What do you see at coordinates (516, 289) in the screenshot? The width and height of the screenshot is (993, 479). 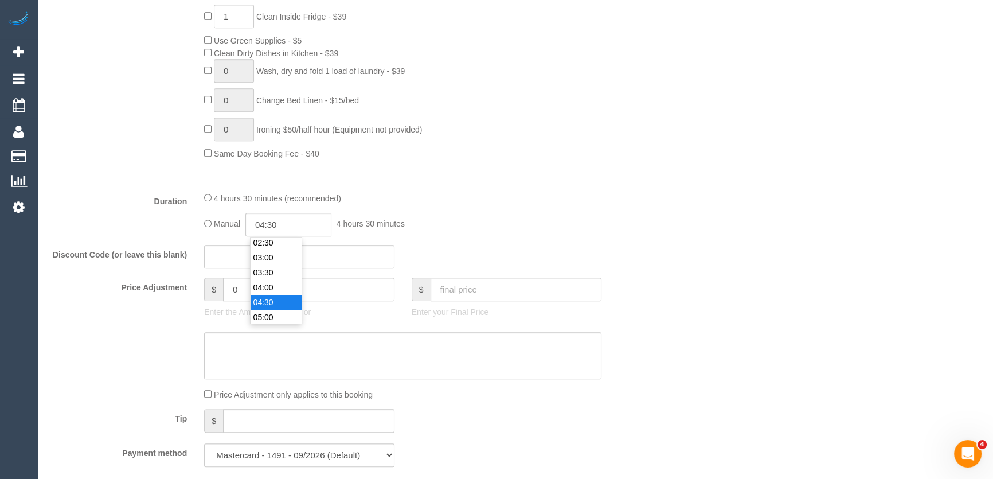 I see `input: final price` at bounding box center [516, 289].